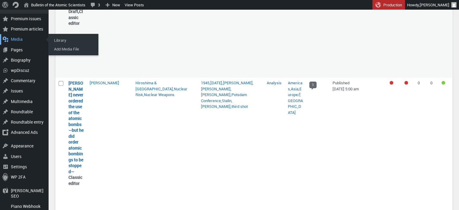 Image resolution: width=459 pixels, height=210 pixels. Describe the element at coordinates (391, 83) in the screenshot. I see `div: Focus keyphrase not set` at that location.